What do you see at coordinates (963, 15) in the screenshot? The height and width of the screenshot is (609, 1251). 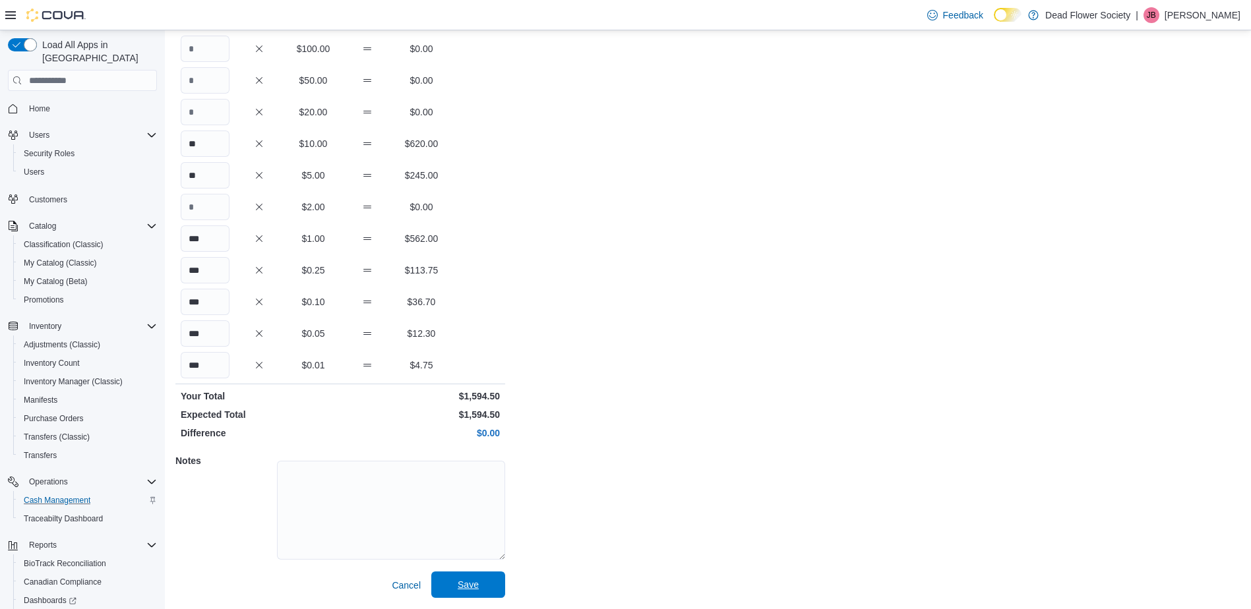 I see `span: Feedback` at bounding box center [963, 15].